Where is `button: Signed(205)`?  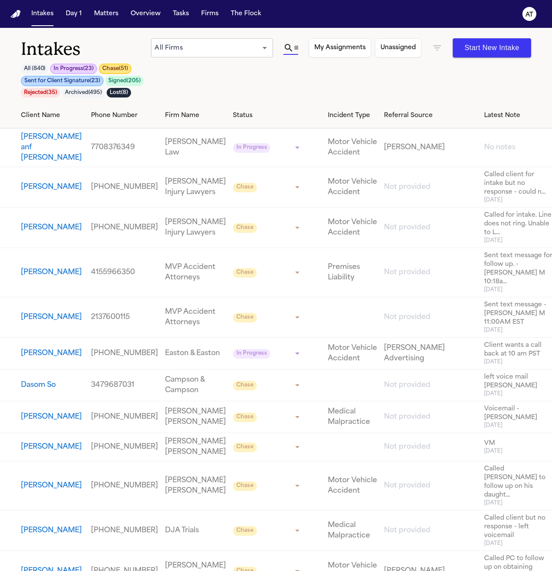 button: Signed(205) is located at coordinates (124, 81).